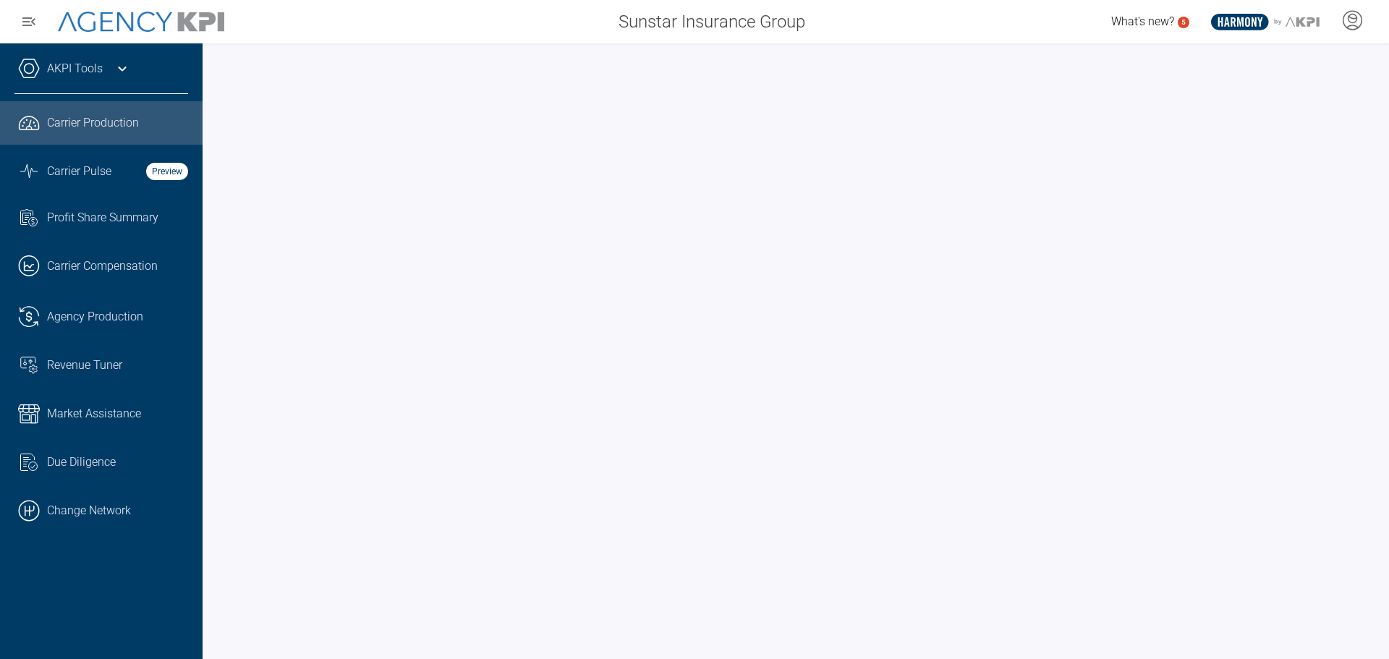 The width and height of the screenshot is (1389, 659). I want to click on span: Market Assistance, so click(94, 414).